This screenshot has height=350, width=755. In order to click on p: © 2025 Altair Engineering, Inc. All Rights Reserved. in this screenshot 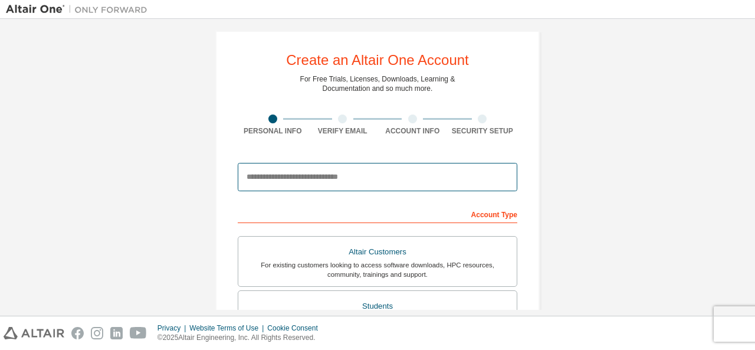, I will do `click(241, 337)`.